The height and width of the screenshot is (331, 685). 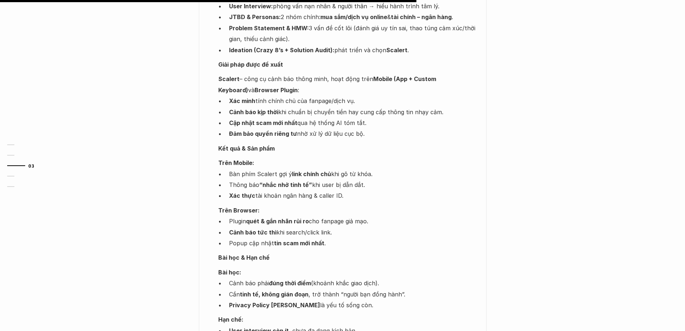 What do you see at coordinates (328, 84) in the screenshot?
I see `strong: Mobile (App + Custom Keyboard)` at bounding box center [328, 84].